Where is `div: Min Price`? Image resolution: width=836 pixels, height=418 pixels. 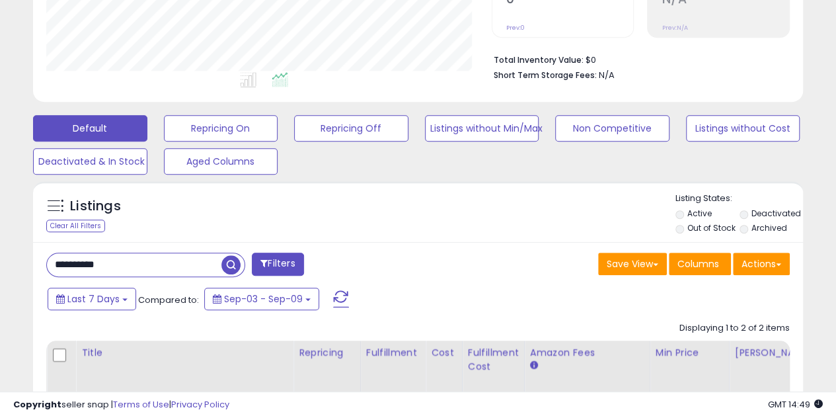 div: Min Price is located at coordinates (690, 352).